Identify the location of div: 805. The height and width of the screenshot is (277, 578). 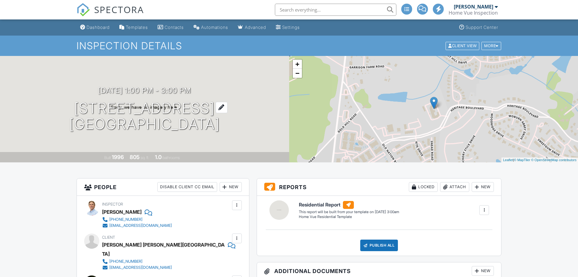
(135, 157).